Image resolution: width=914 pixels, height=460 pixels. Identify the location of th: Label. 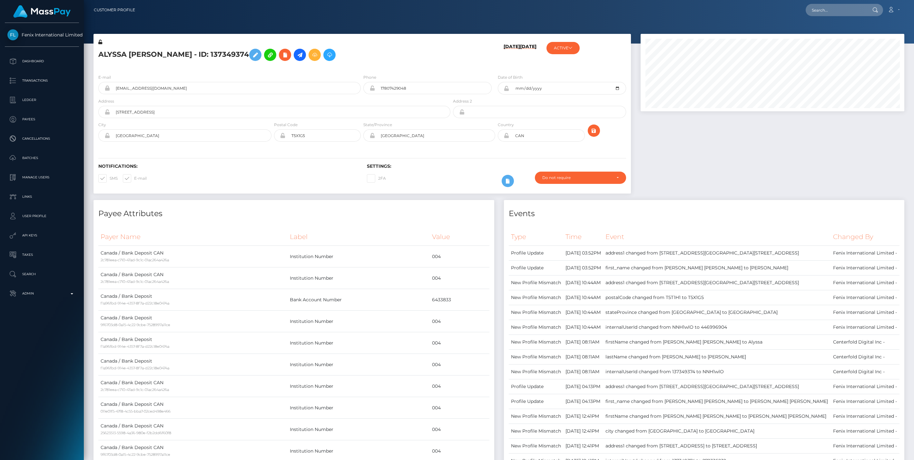
(359, 237).